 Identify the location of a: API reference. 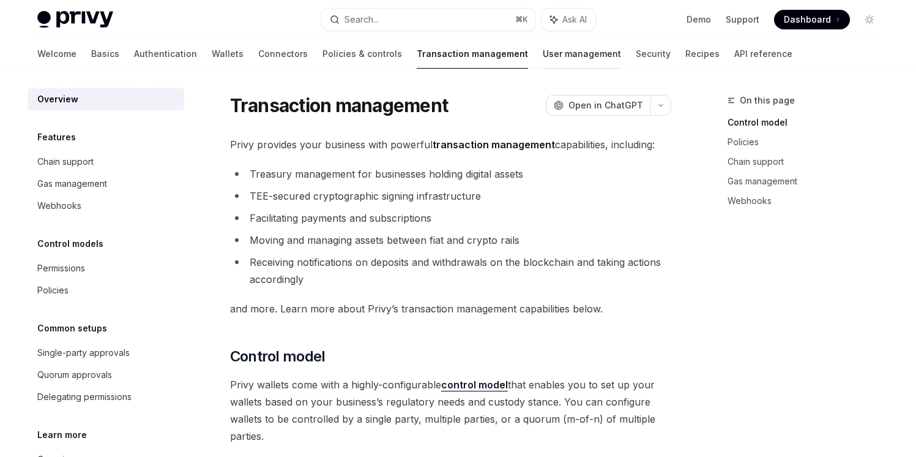
(763, 54).